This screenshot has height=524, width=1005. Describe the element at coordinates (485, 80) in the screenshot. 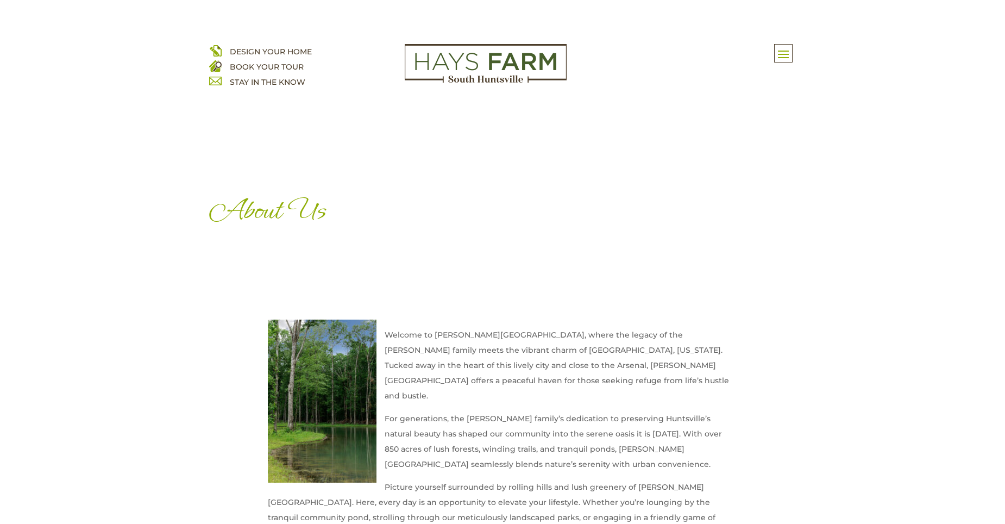

I see `a: hays farm homes huntsville development` at that location.